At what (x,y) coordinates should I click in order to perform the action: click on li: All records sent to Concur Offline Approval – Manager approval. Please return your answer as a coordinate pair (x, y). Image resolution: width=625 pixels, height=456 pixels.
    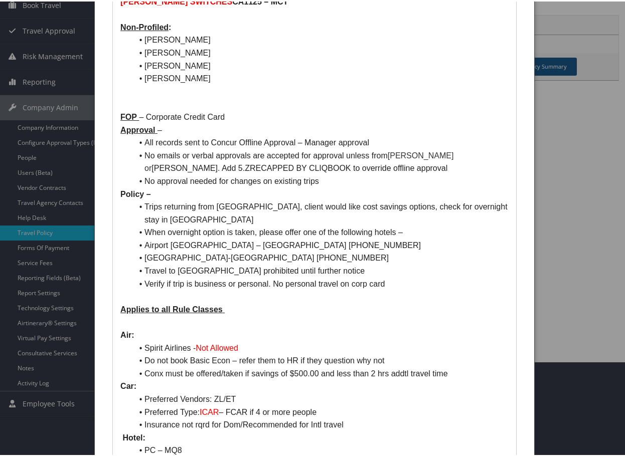
    Looking at the image, I should click on (320, 141).